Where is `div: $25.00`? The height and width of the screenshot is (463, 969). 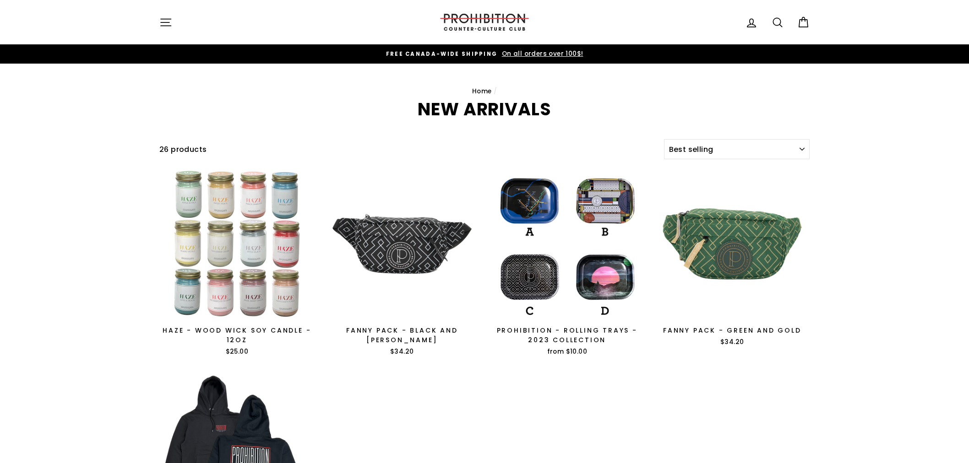
div: $25.00 is located at coordinates (237, 352).